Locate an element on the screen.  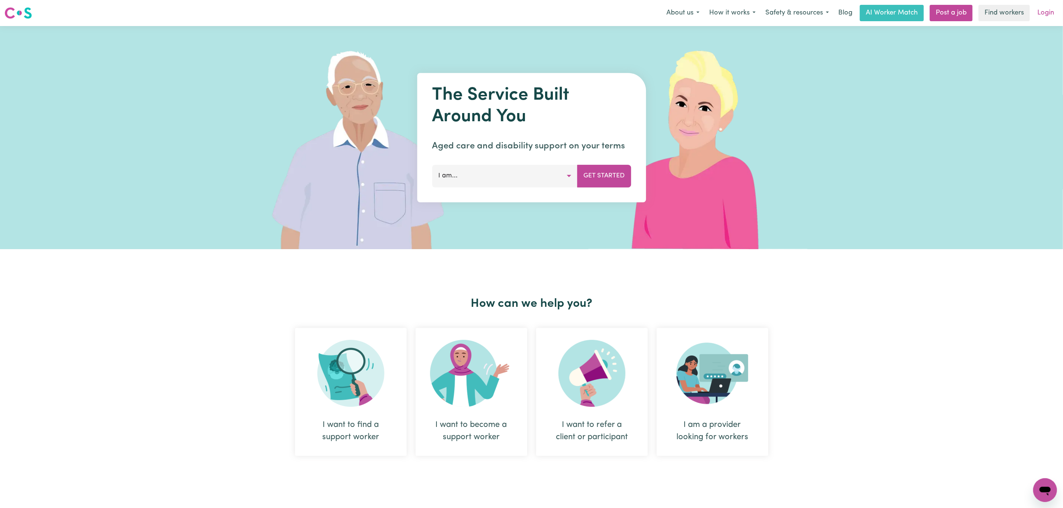
a: Blog is located at coordinates (846, 13).